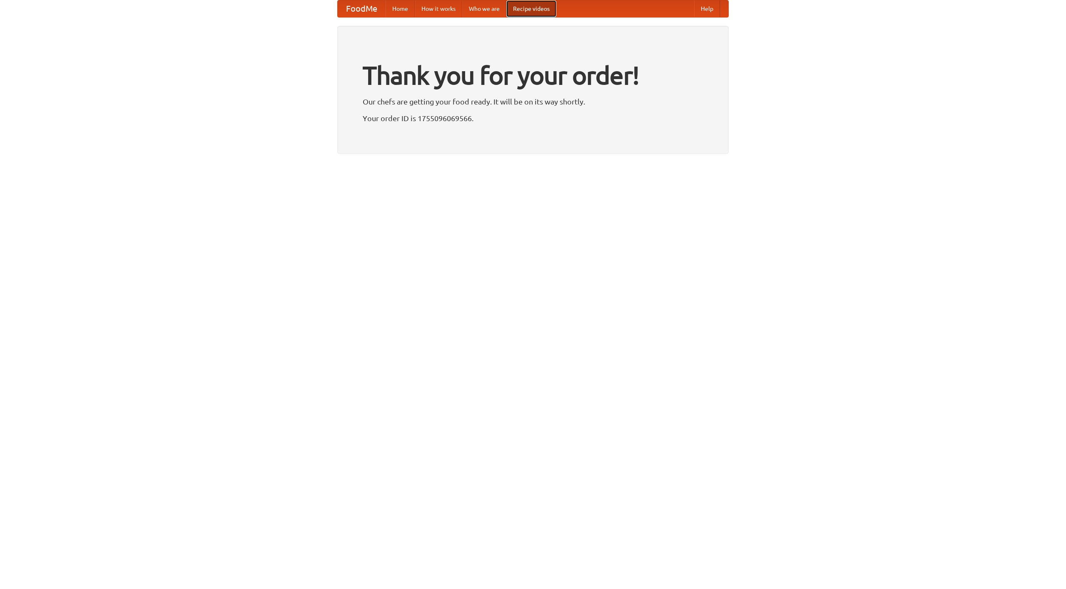 This screenshot has width=1066, height=589. Describe the element at coordinates (533, 75) in the screenshot. I see `h1: Thank you for your order!` at that location.